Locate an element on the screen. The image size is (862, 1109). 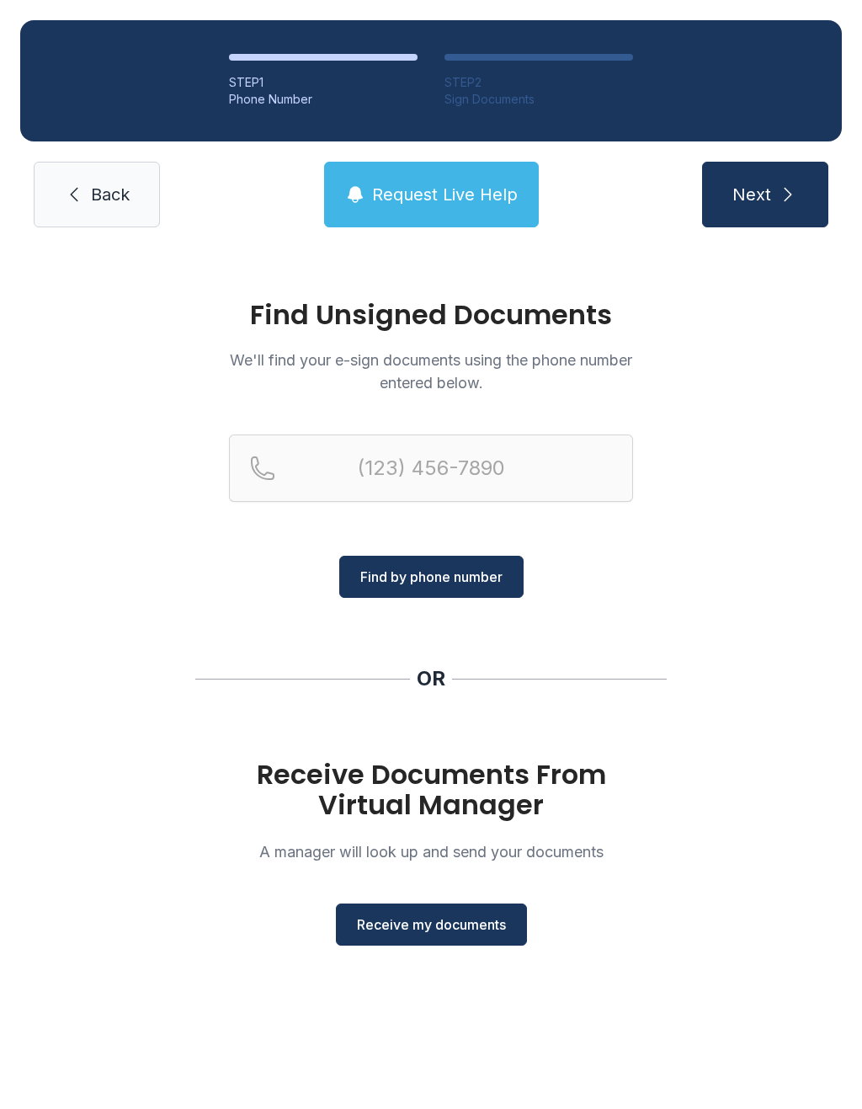
p: A manager will look up and send your documents is located at coordinates (431, 851).